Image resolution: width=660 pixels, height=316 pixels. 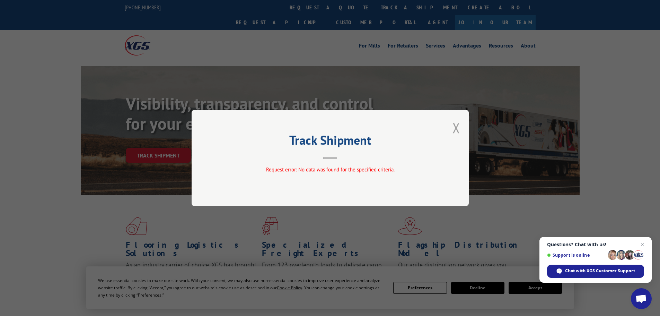 What do you see at coordinates (576, 255) in the screenshot?
I see `span: Support is online` at bounding box center [576, 255].